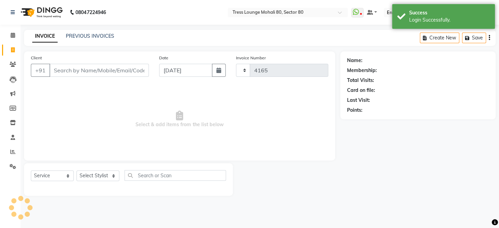 This screenshot has width=499, height=228. What do you see at coordinates (175, 175) in the screenshot?
I see `input: Search or Scan` at bounding box center [175, 175].